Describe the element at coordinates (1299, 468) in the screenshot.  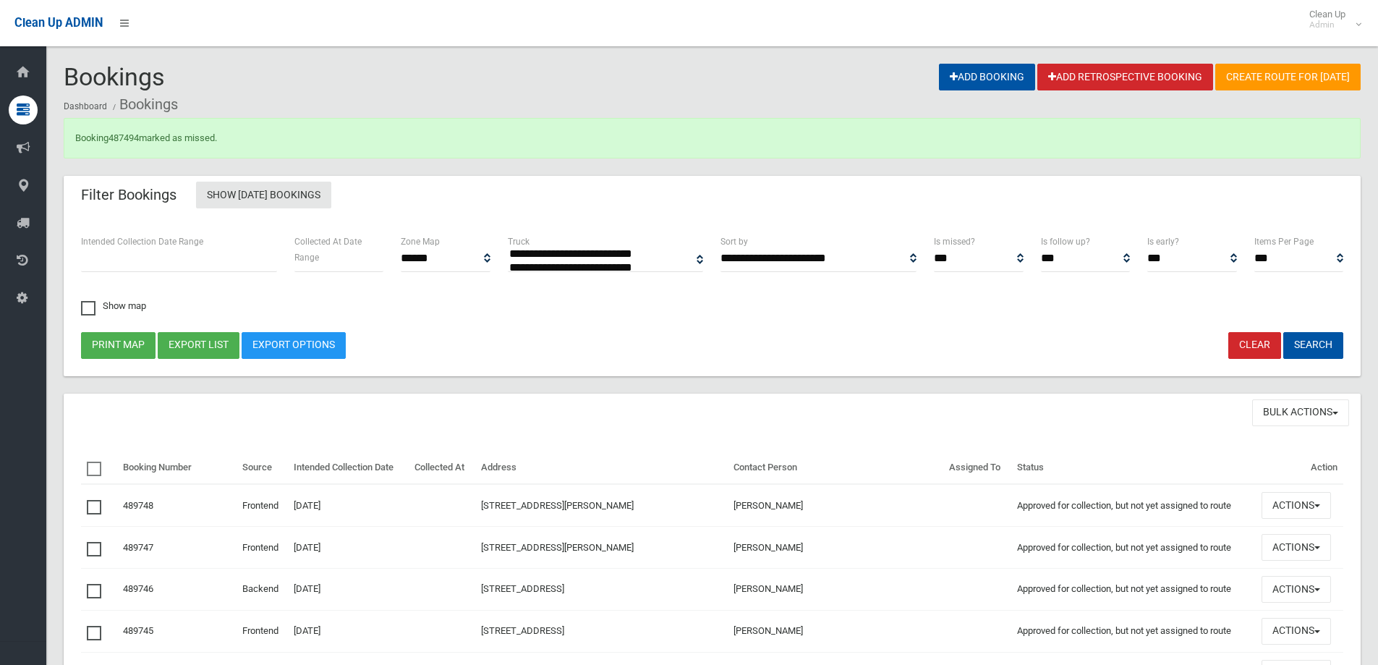
I see `th: Action` at that location.